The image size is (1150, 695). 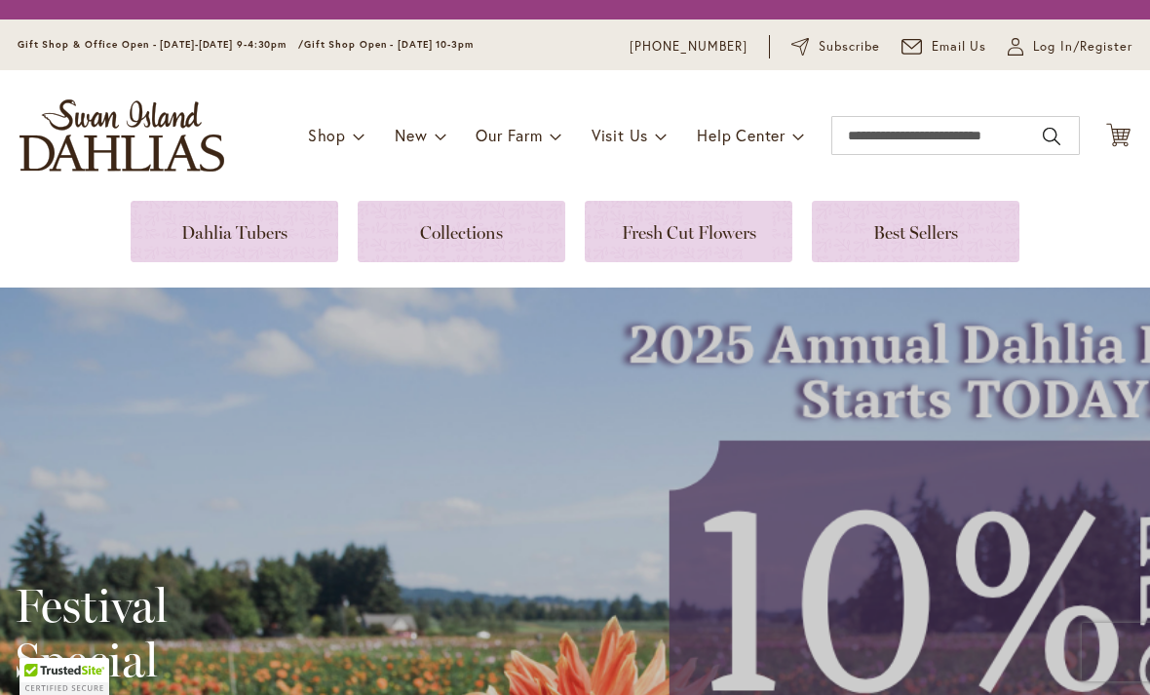 What do you see at coordinates (944, 47) in the screenshot?
I see `a: Email Us` at bounding box center [944, 47].